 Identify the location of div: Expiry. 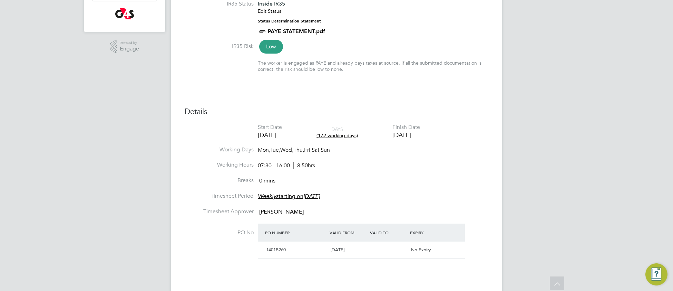
(429, 232).